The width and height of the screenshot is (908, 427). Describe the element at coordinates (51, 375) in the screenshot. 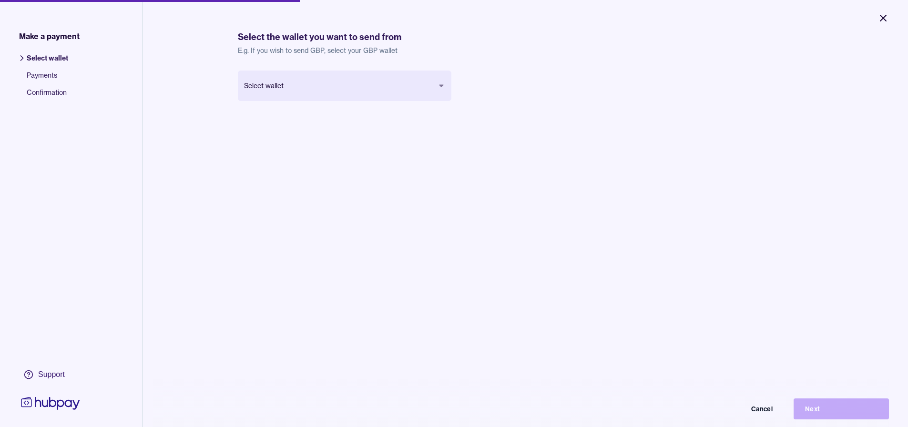

I see `a: Support` at that location.